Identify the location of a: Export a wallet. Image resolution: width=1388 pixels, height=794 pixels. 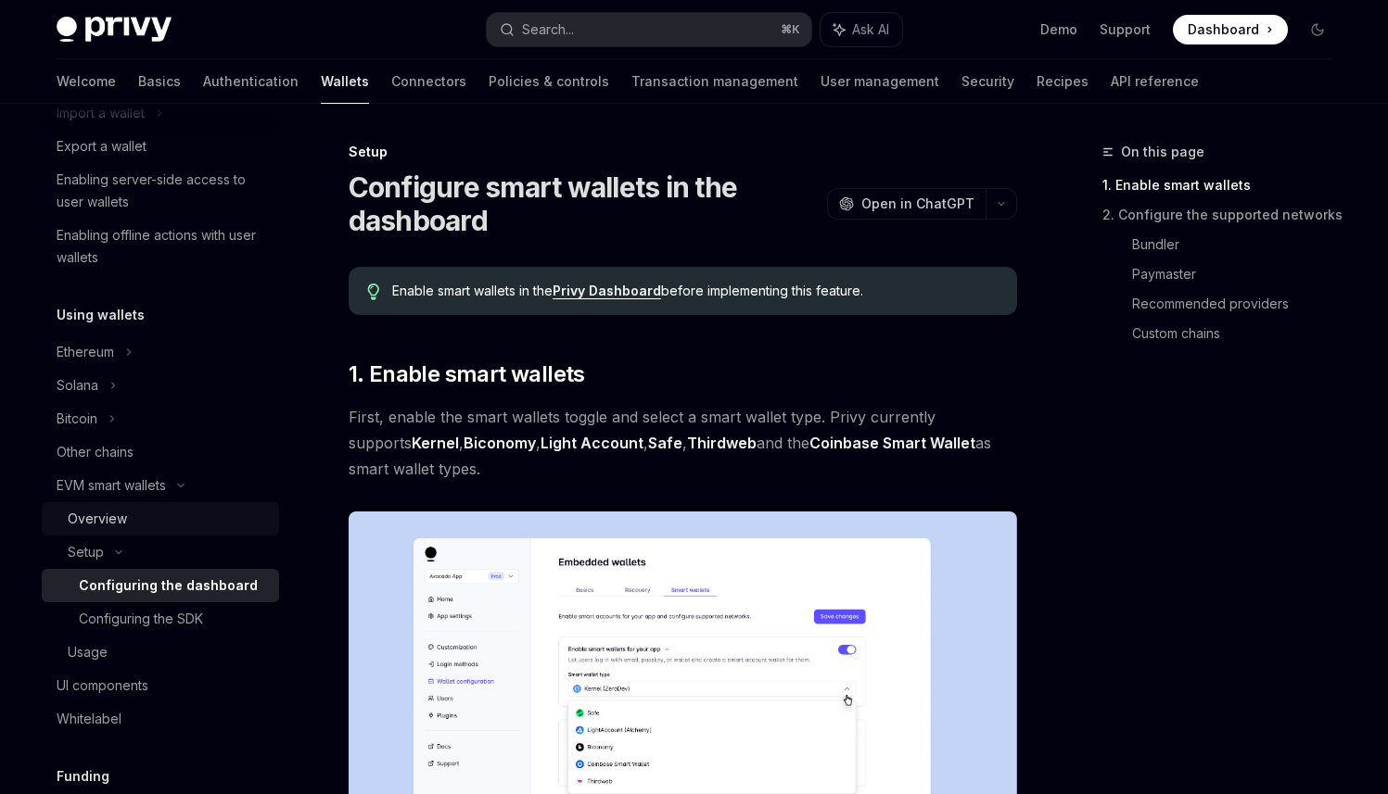
(160, 146).